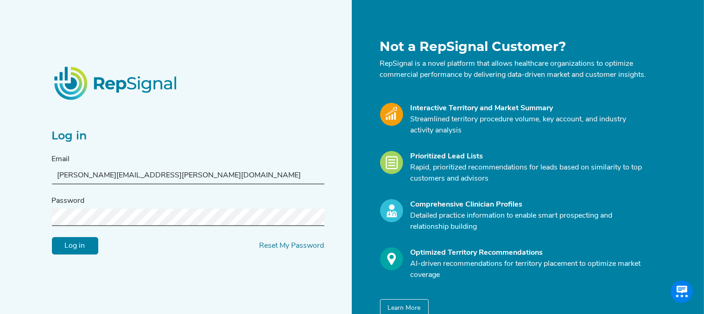 The image size is (704, 314). Describe the element at coordinates (391, 259) in the screenshot. I see `img: Optimize_Icon.261f85db.svg` at that location.